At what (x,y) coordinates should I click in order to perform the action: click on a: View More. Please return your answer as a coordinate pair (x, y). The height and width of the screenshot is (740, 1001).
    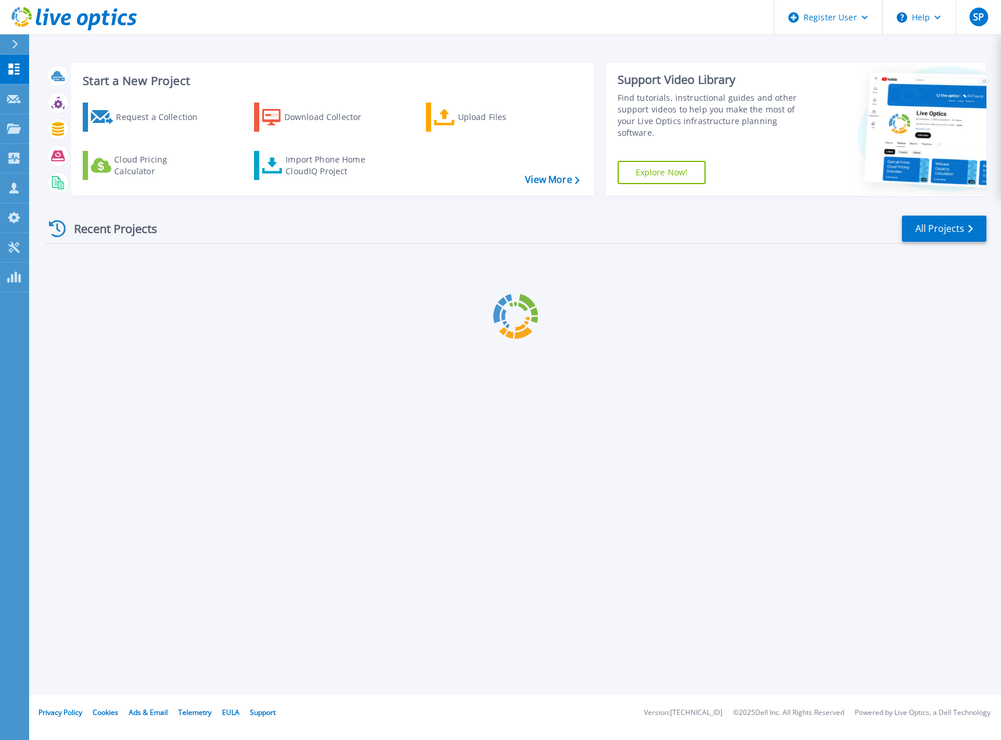
    Looking at the image, I should click on (552, 180).